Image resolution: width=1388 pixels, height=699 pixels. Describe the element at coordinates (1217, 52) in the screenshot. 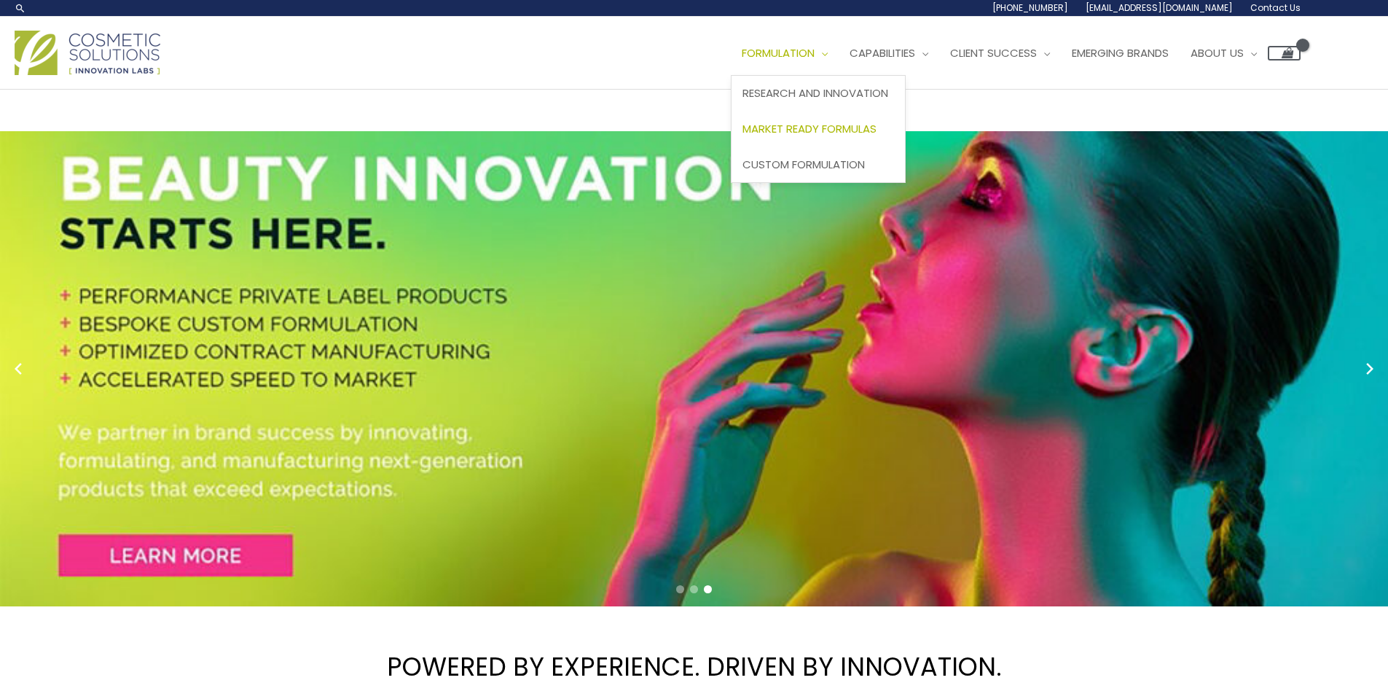

I see `span: About Us` at that location.